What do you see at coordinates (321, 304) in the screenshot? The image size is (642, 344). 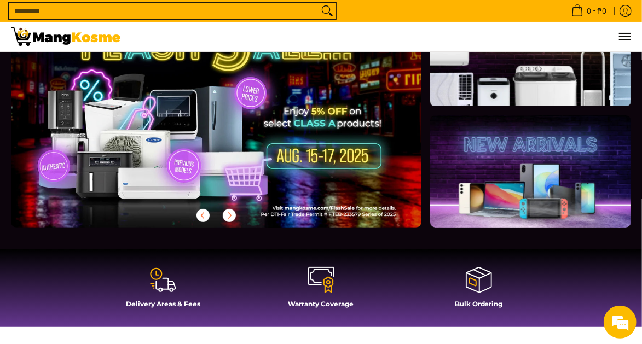 I see `h4: Warranty Coverage` at bounding box center [321, 304].